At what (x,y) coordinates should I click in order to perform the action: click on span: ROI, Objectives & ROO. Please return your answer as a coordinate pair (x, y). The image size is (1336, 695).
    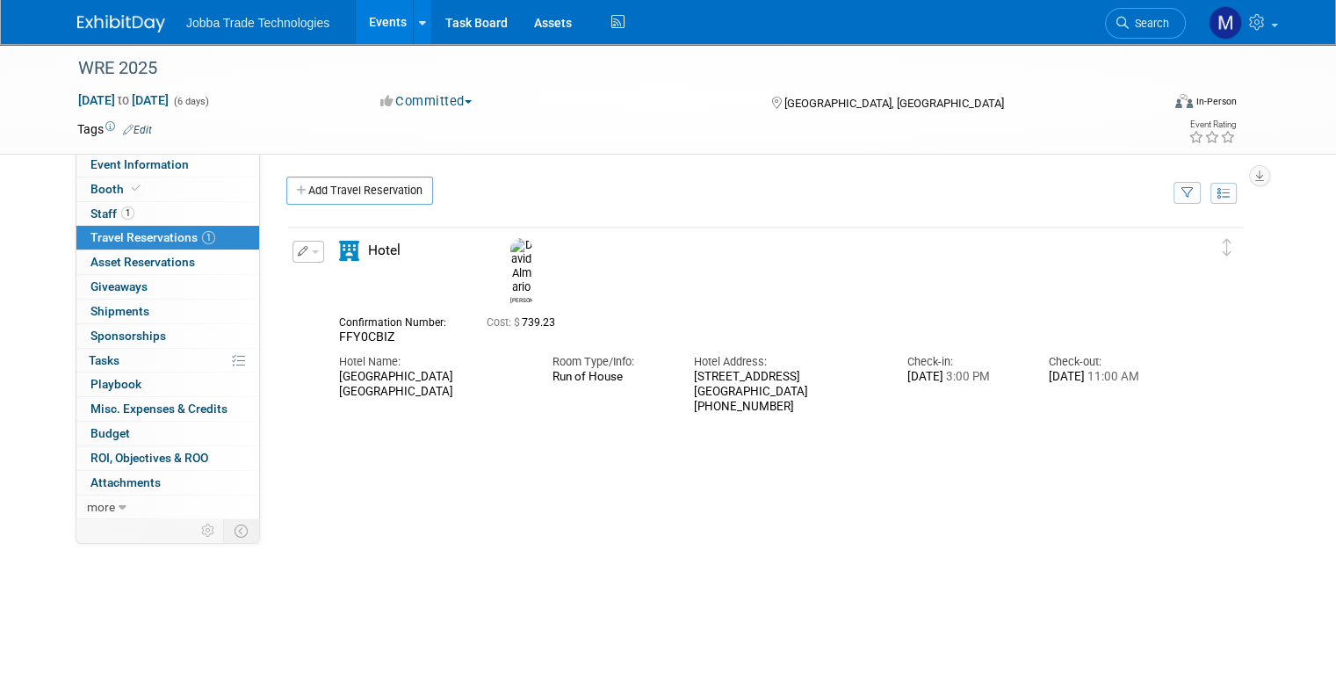
    Looking at the image, I should click on (149, 458).